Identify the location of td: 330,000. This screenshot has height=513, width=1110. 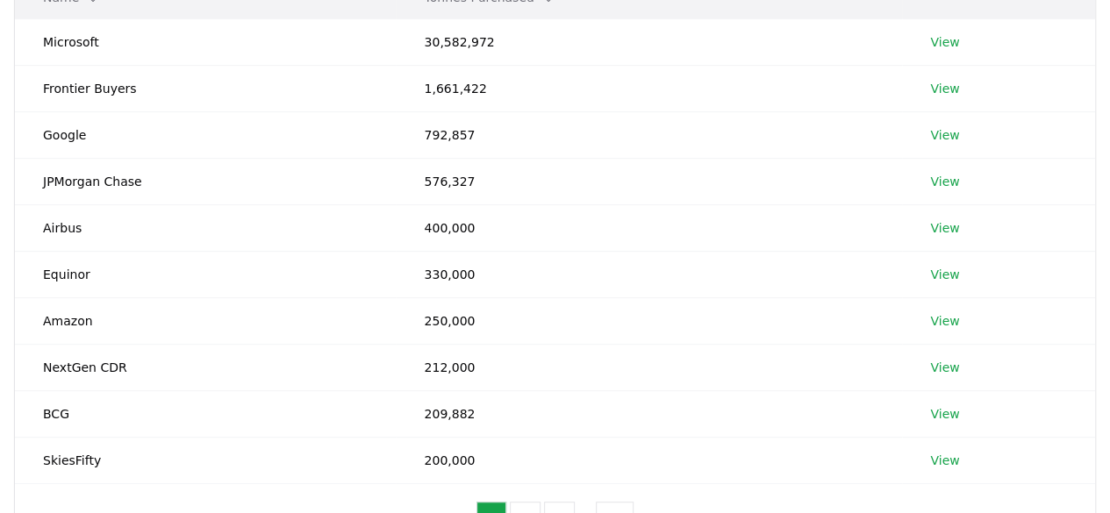
(648, 274).